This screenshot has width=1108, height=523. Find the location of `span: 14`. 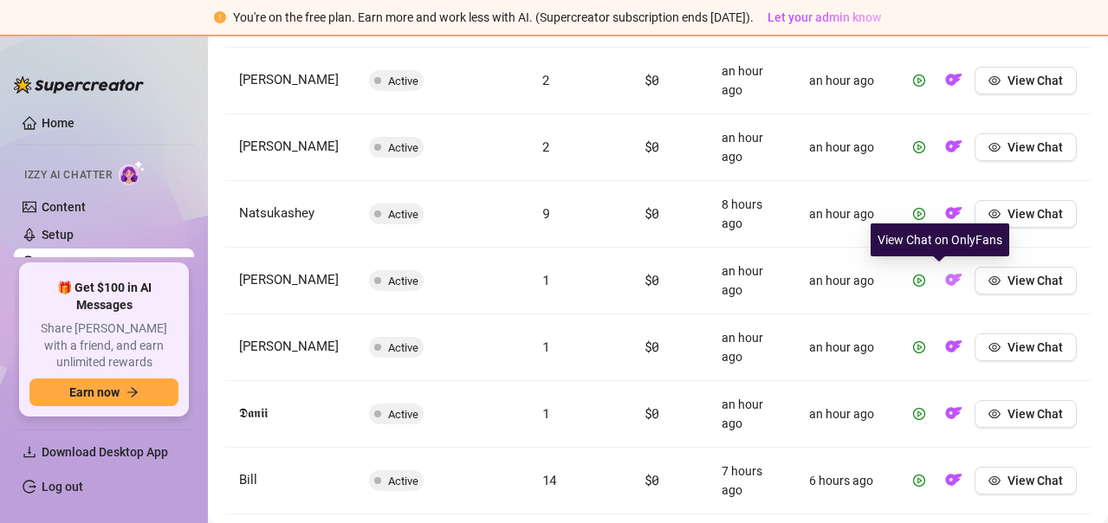

span: 14 is located at coordinates (549, 480).